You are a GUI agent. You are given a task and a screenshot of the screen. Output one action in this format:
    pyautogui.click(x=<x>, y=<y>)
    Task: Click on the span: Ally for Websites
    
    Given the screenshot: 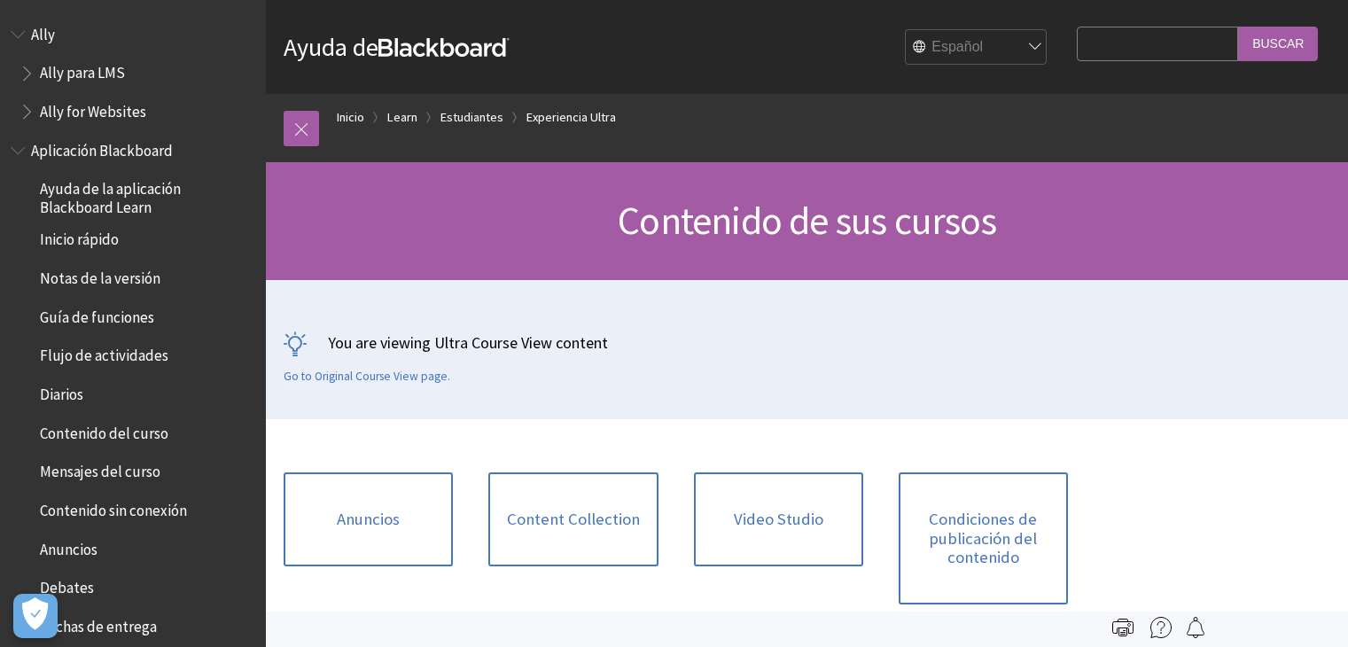 What is the action you would take?
    pyautogui.click(x=93, y=108)
    